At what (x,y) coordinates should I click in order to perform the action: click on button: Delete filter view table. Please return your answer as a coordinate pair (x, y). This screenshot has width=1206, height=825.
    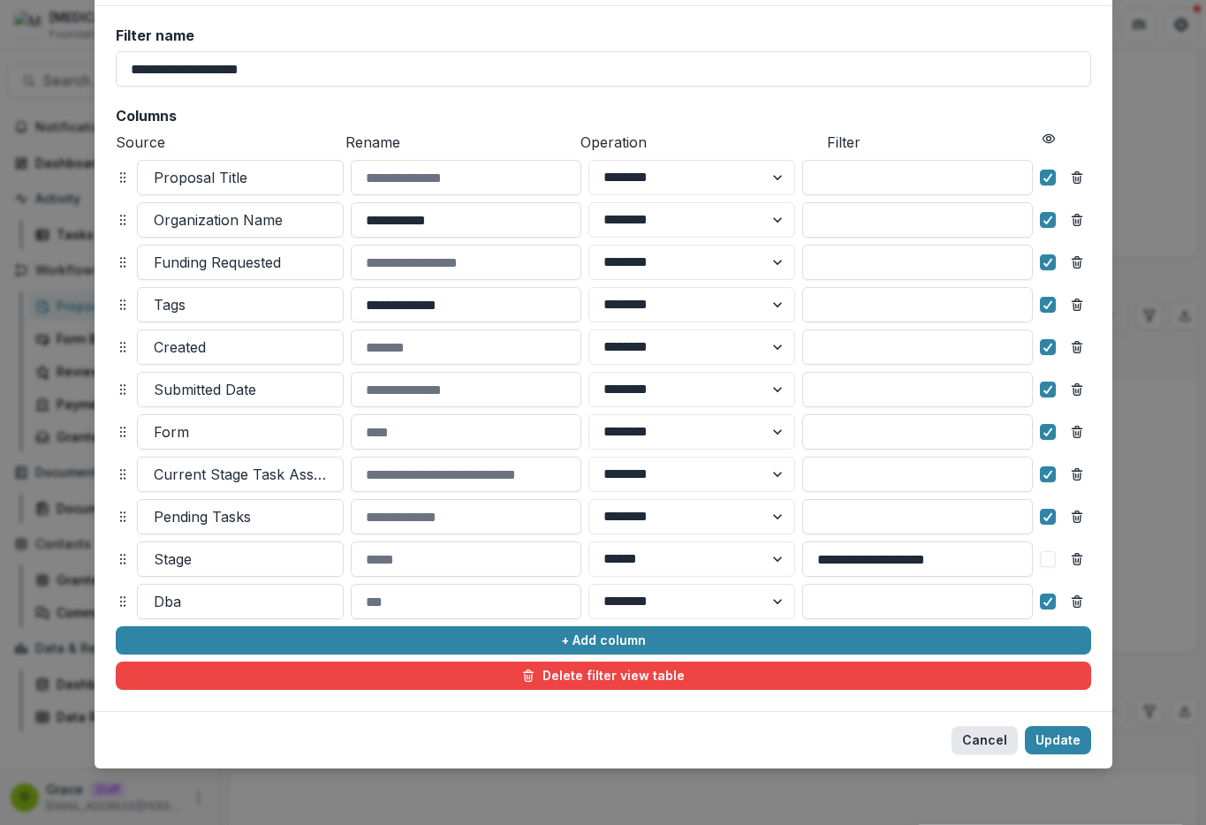
    Looking at the image, I should click on (604, 676).